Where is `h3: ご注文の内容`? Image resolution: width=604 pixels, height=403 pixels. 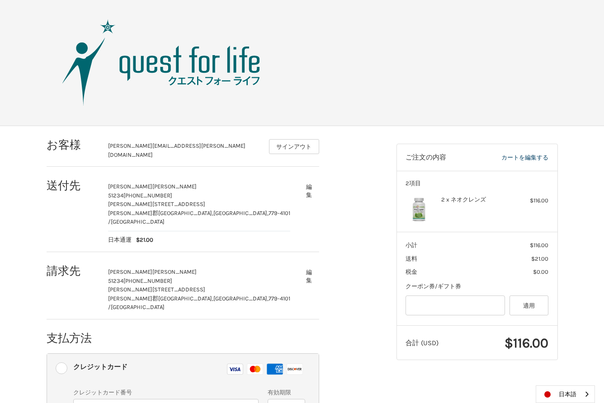 h3: ご注文の内容 is located at coordinates (438, 158).